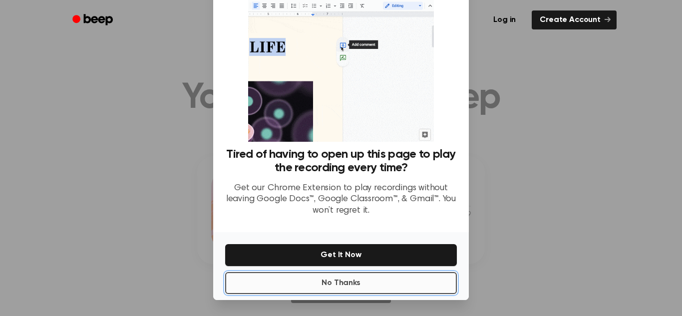  What do you see at coordinates (341, 161) in the screenshot?
I see `h3: Tired of having to open up this page to play the recording every time?` at bounding box center [341, 161].